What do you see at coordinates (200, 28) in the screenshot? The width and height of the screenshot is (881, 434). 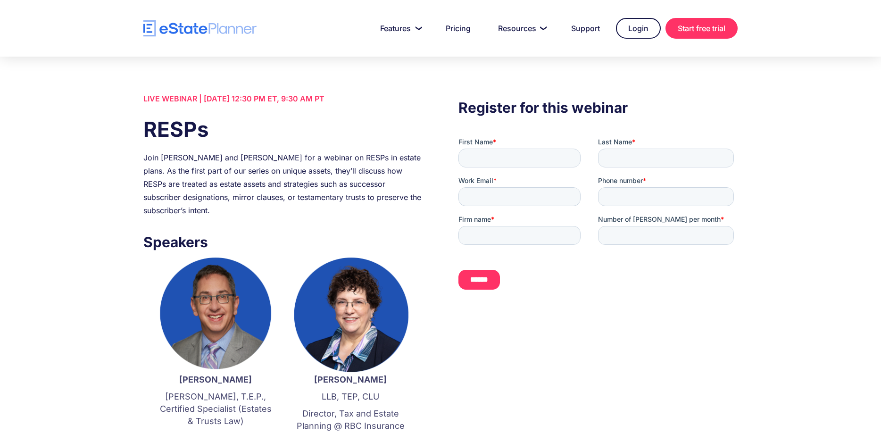 I see `a: home` at bounding box center [200, 28].